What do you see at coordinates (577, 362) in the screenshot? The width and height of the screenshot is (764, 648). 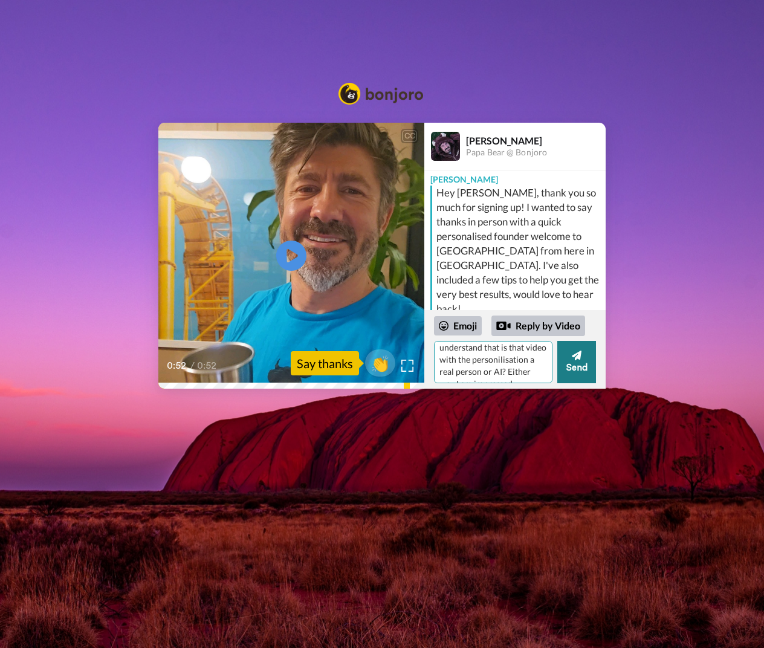 I see `button: Send` at bounding box center [577, 362].